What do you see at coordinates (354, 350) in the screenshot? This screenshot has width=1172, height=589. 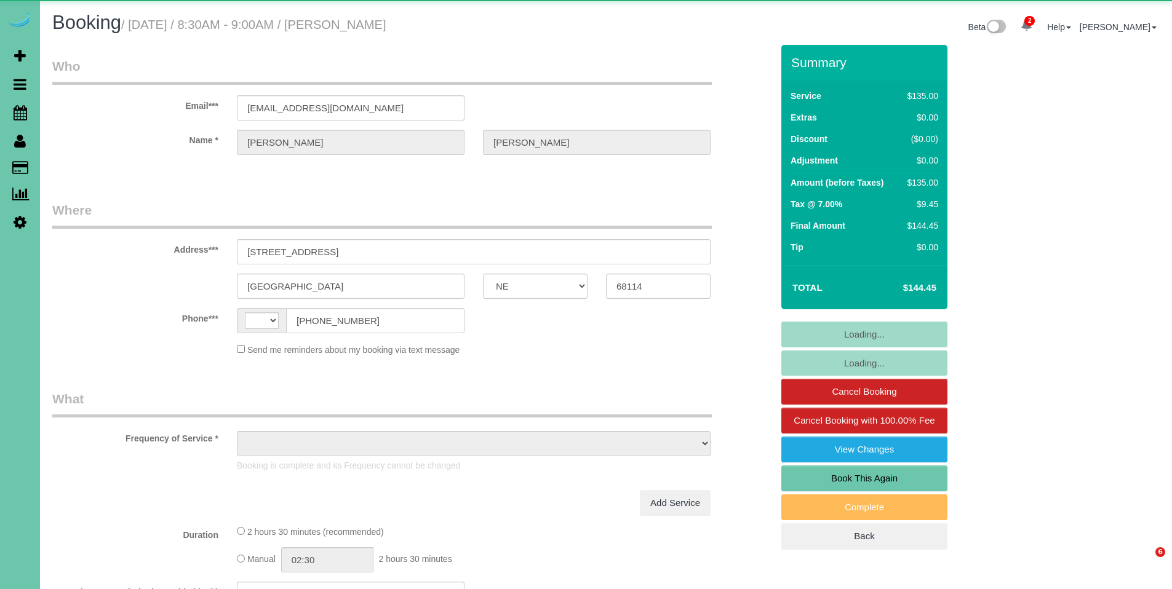 I see `span: Send me reminders about my booking via text message` at bounding box center [354, 350].